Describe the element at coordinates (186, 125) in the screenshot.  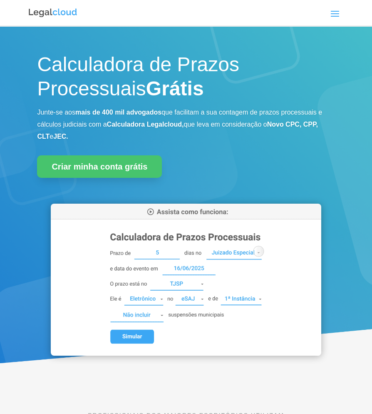
I see `p: Junte-se aos que facilitam a sua contagem de prazos processuais e cálculos judiciais com a que le...` at that location.